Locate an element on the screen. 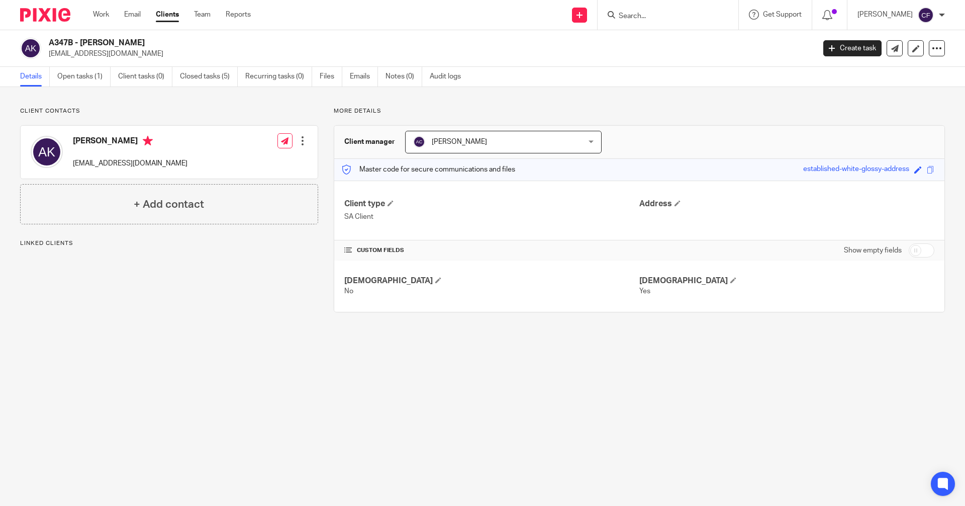 The width and height of the screenshot is (965, 506). a: Open tasks (1) is located at coordinates (84, 76).